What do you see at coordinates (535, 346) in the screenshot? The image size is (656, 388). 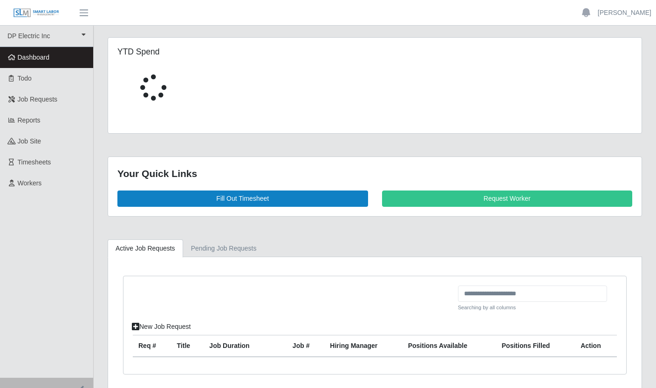 I see `th: Positions Filled` at bounding box center [535, 346].